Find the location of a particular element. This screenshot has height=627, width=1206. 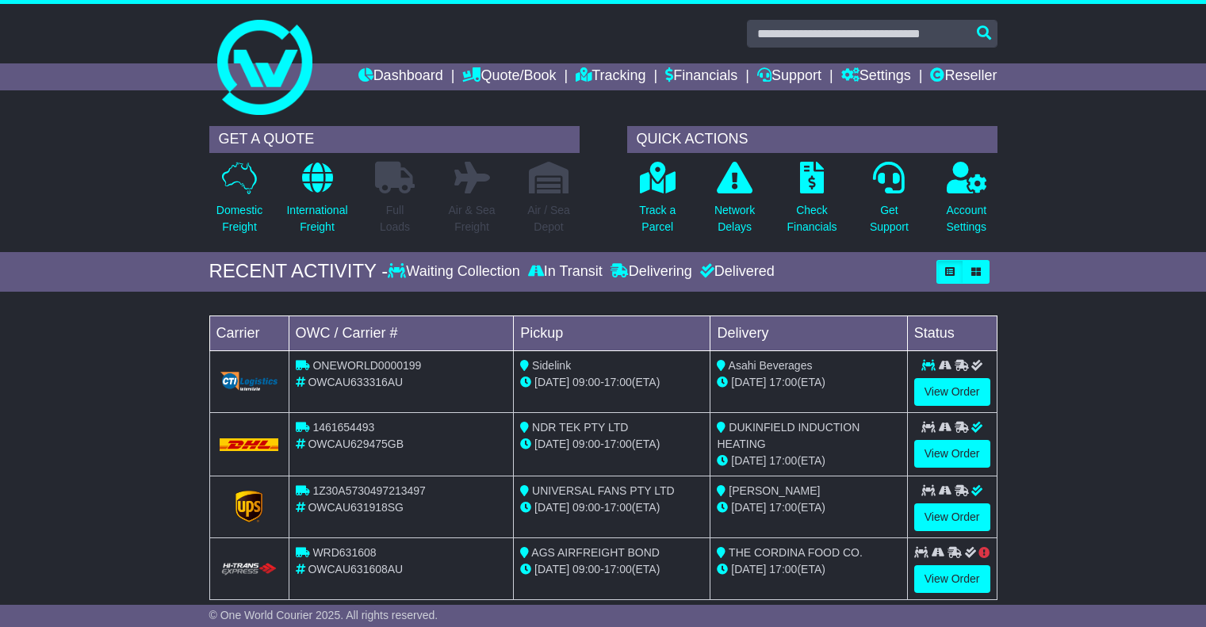

p: Full Loads is located at coordinates (395, 219).